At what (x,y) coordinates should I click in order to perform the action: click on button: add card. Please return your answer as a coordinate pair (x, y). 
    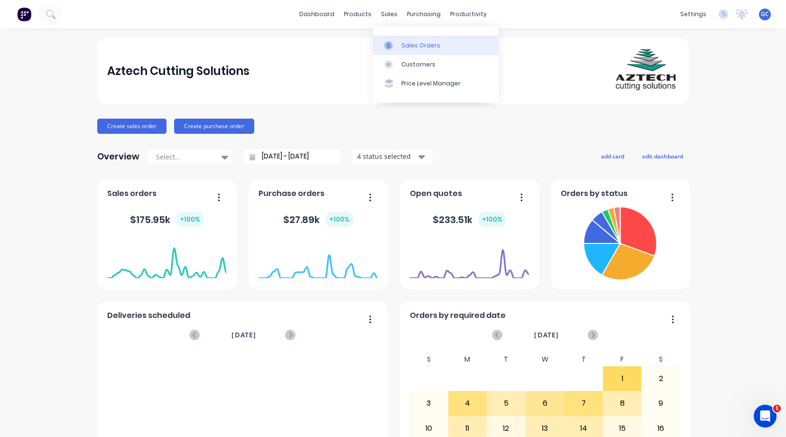
    Looking at the image, I should click on (613, 156).